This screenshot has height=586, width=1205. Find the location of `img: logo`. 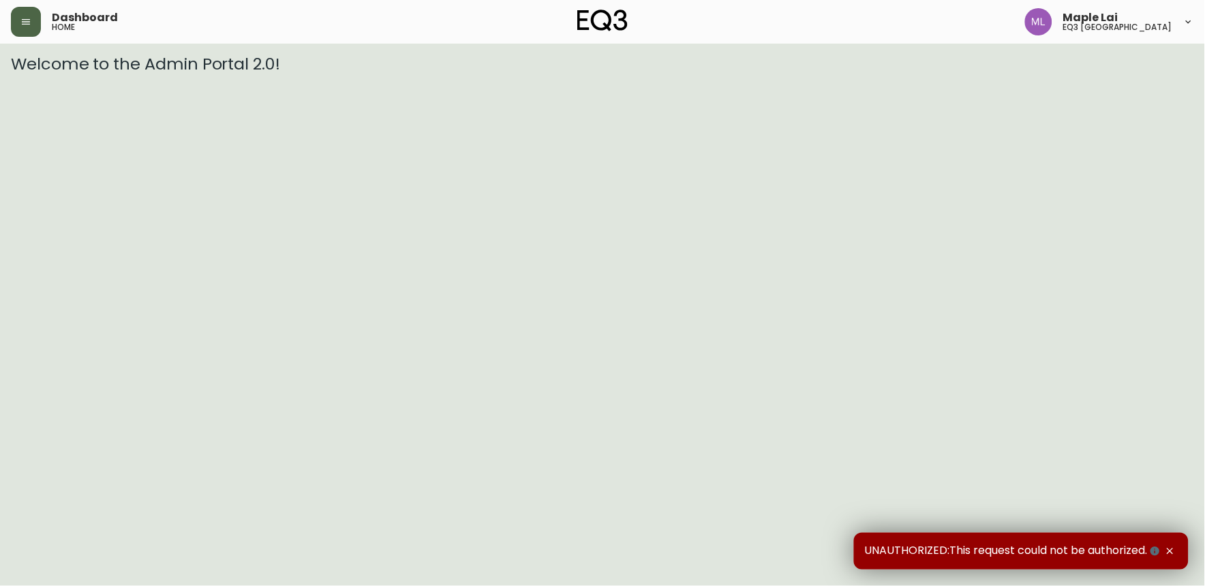

img: logo is located at coordinates (603, 20).